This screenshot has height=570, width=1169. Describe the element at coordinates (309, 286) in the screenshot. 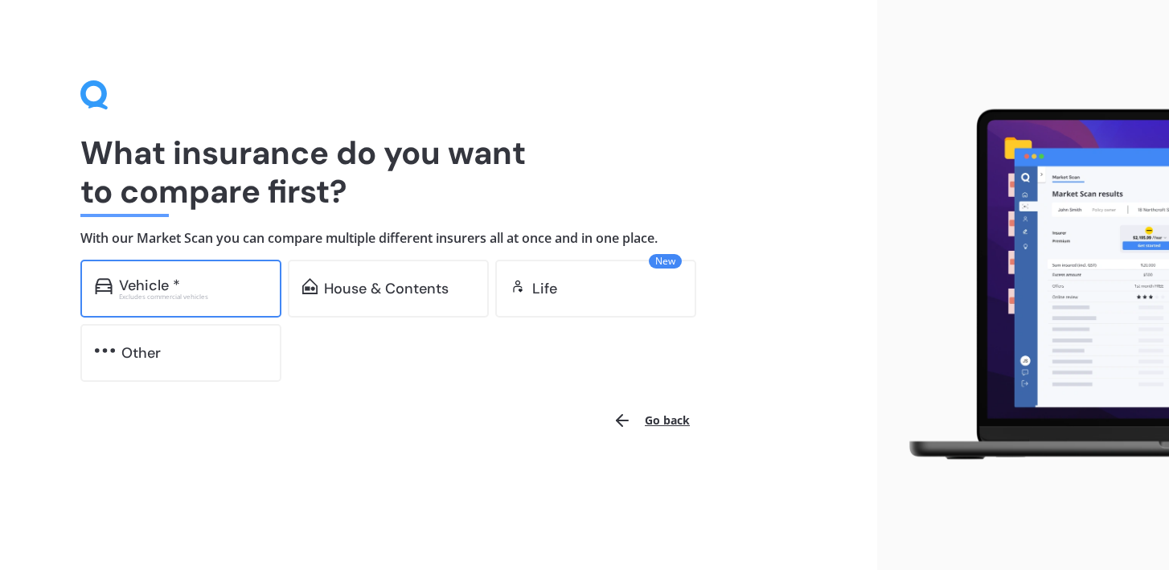

I see `img: home-and-contents.b802091223b8502ef2dd.svg` at that location.